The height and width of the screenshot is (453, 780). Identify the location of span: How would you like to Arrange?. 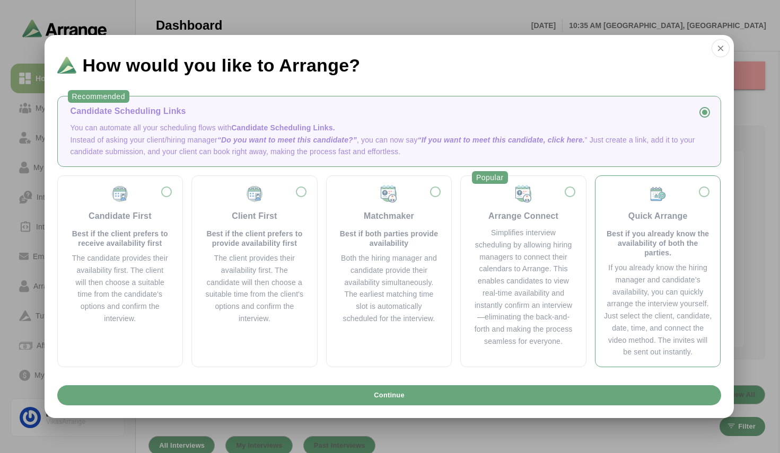
(222, 65).